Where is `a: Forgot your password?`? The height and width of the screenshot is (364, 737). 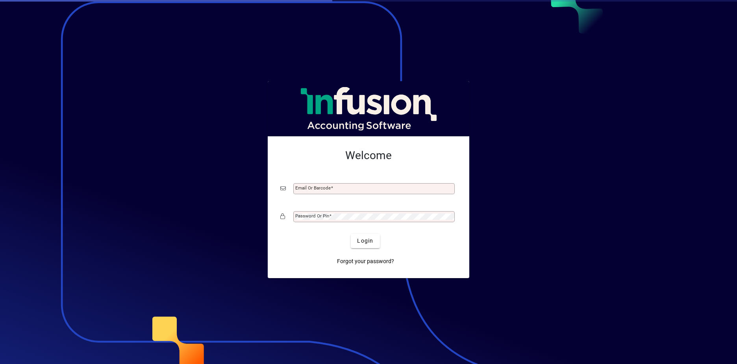
a: Forgot your password? is located at coordinates (365, 261).